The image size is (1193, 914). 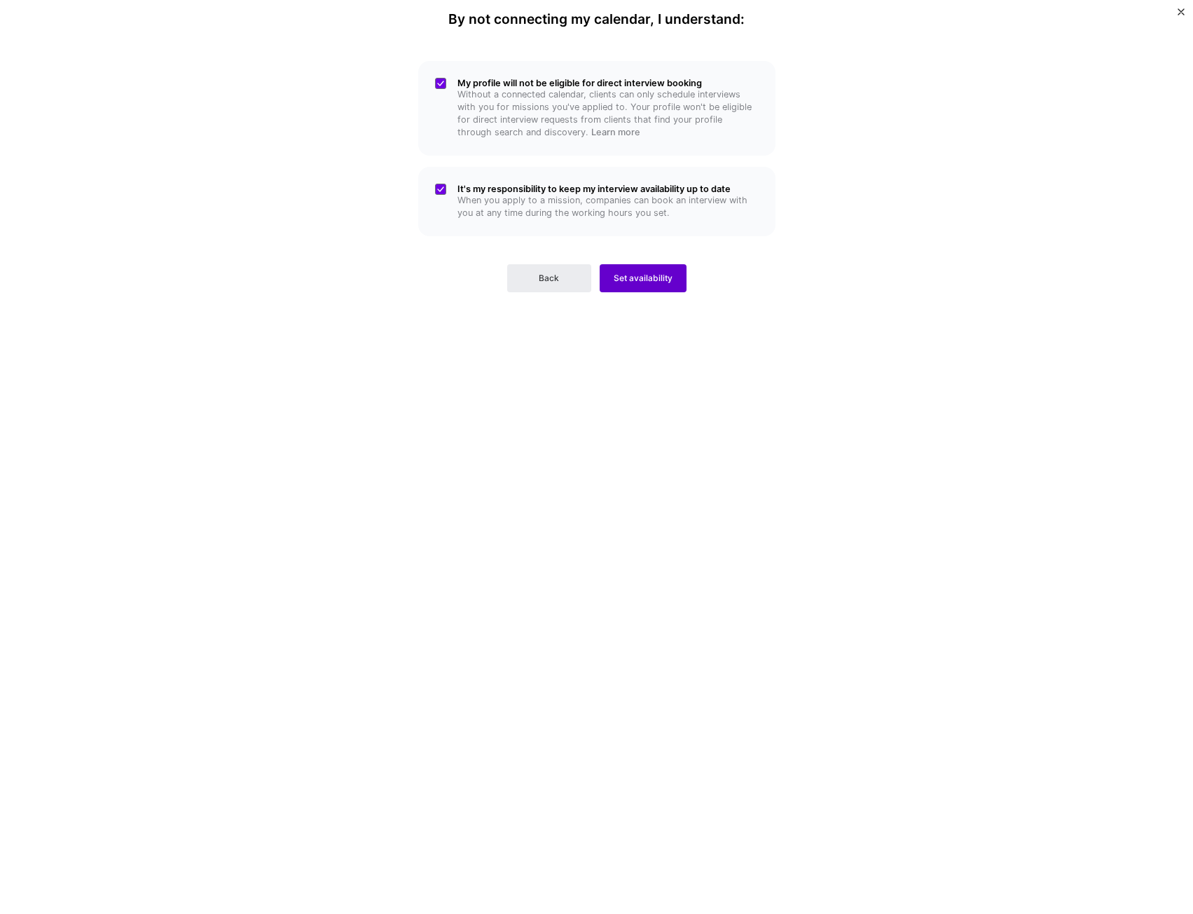 What do you see at coordinates (608, 207) in the screenshot?
I see `p: When you apply to a mission, companies can book an interview with you at any time during the work...` at bounding box center [608, 207].